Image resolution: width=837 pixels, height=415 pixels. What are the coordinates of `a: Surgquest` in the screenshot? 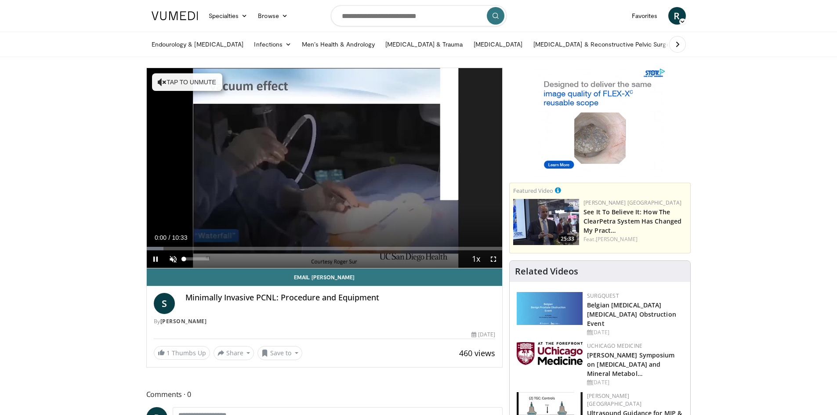 It's located at (603, 296).